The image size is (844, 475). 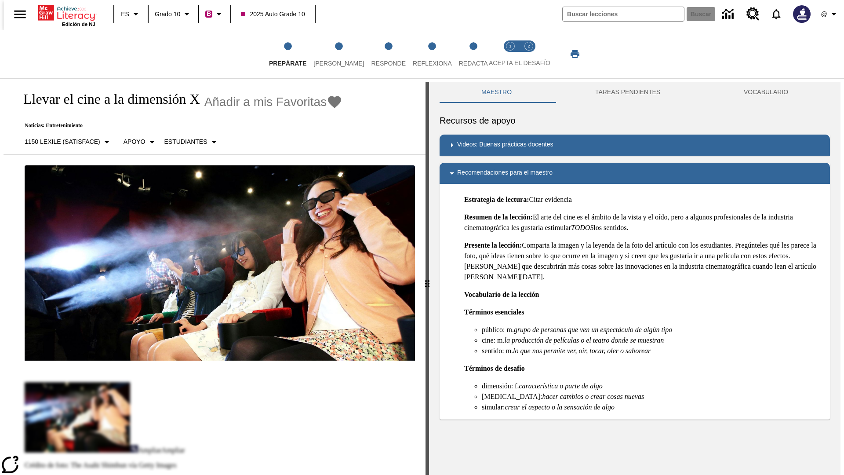 I want to click on span: Añadir a mis Favoritas, so click(x=265, y=102).